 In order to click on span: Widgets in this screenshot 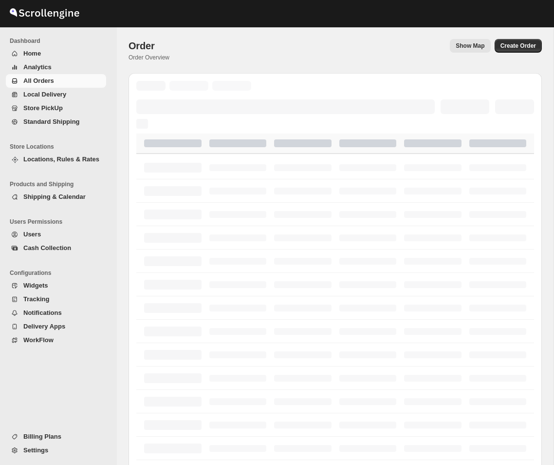, I will do `click(36, 285)`.